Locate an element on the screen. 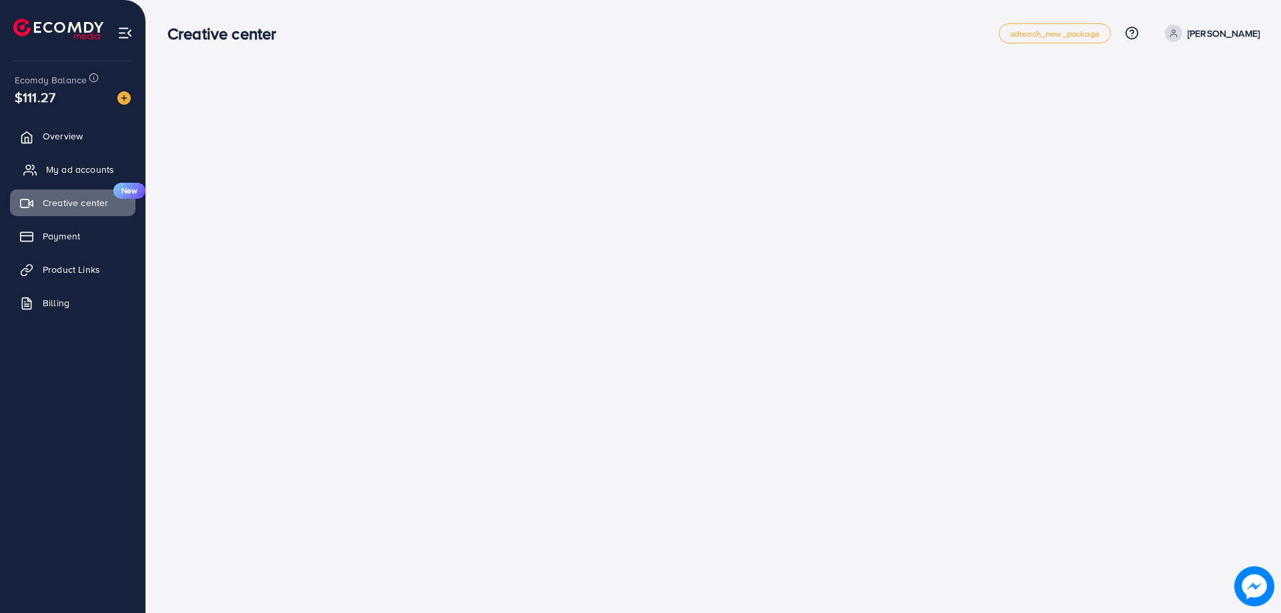  span: New is located at coordinates (129, 191).